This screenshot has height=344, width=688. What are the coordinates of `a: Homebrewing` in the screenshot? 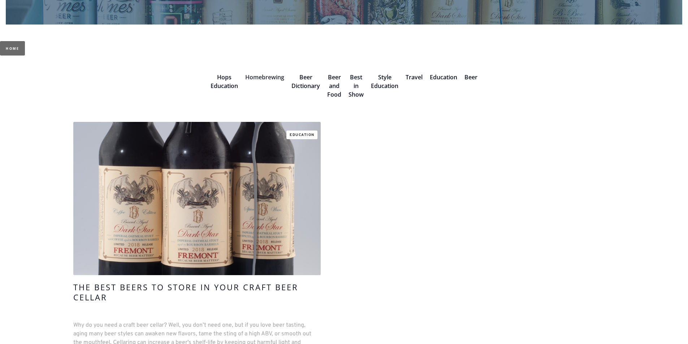 It's located at (265, 77).